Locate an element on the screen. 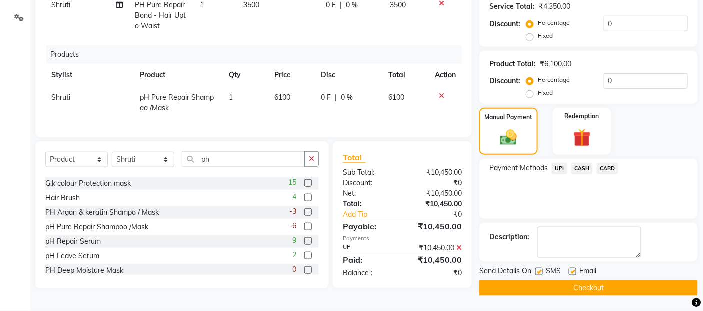  div: G.k colour Protection mask is located at coordinates (88, 183).